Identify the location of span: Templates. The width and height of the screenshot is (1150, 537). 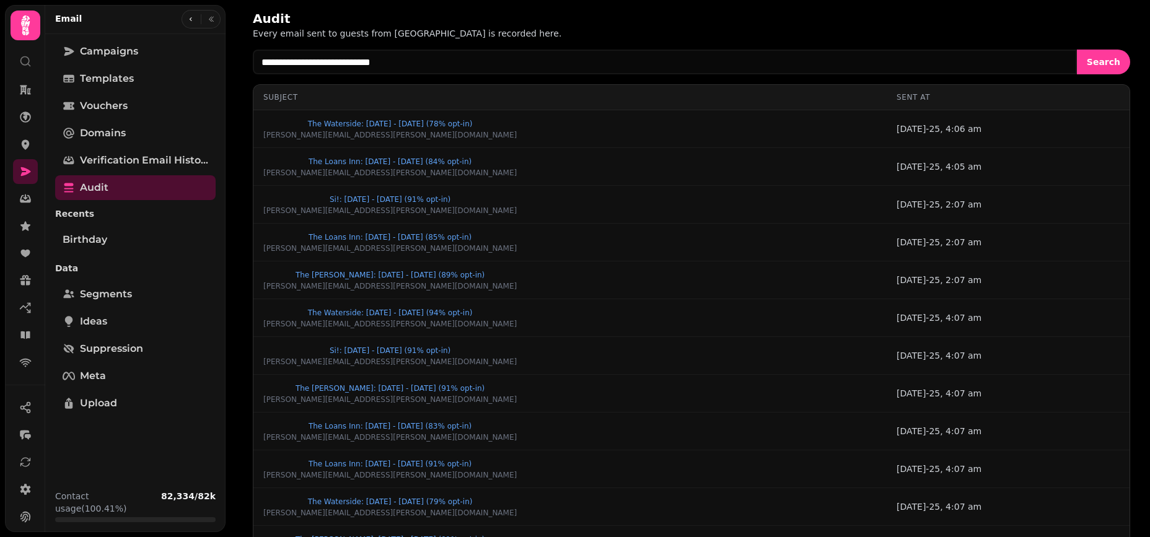
(107, 79).